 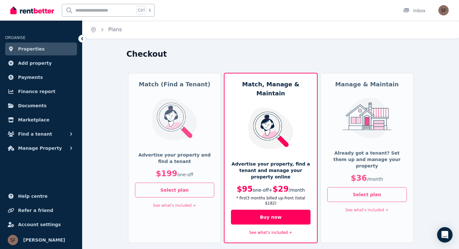 I want to click on button: Find a tenant, so click(x=41, y=134).